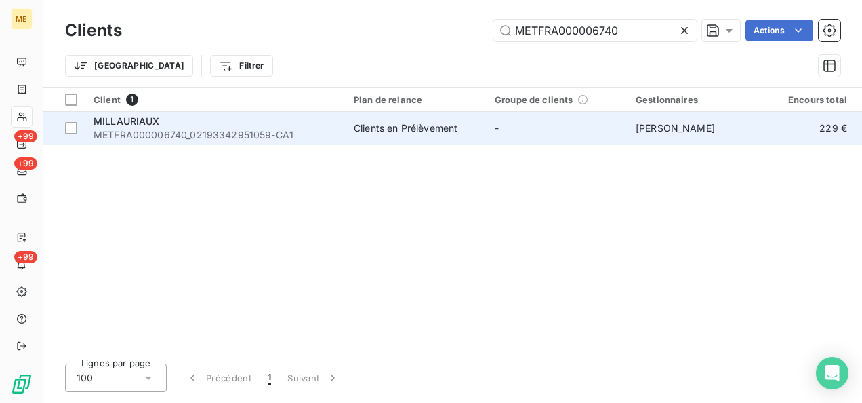  What do you see at coordinates (534, 100) in the screenshot?
I see `span: Groupe de clients` at bounding box center [534, 100].